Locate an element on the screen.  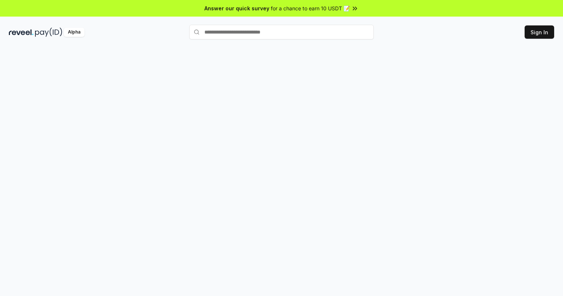
div: Alpha is located at coordinates (74, 32).